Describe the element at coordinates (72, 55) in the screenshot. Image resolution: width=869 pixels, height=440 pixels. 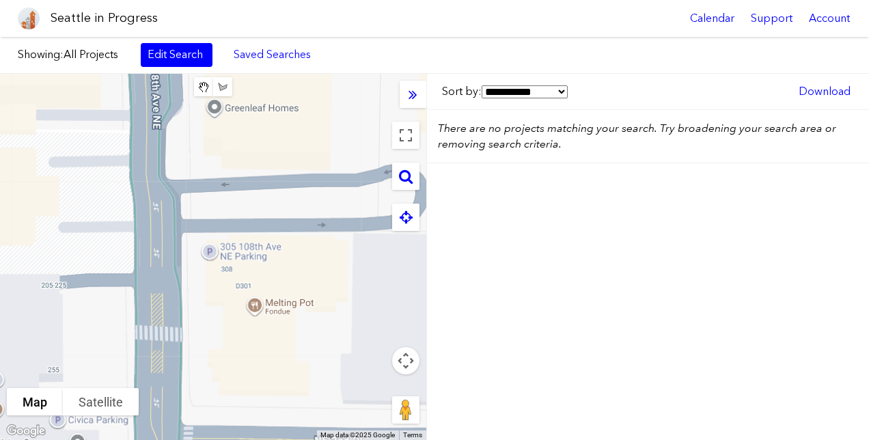
I see `label: Showing:` at that location.